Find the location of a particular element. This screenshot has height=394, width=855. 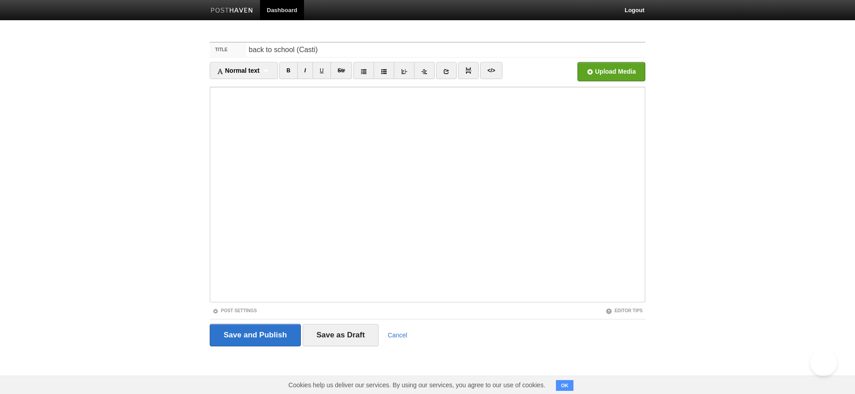

label: Title is located at coordinates (228, 50).